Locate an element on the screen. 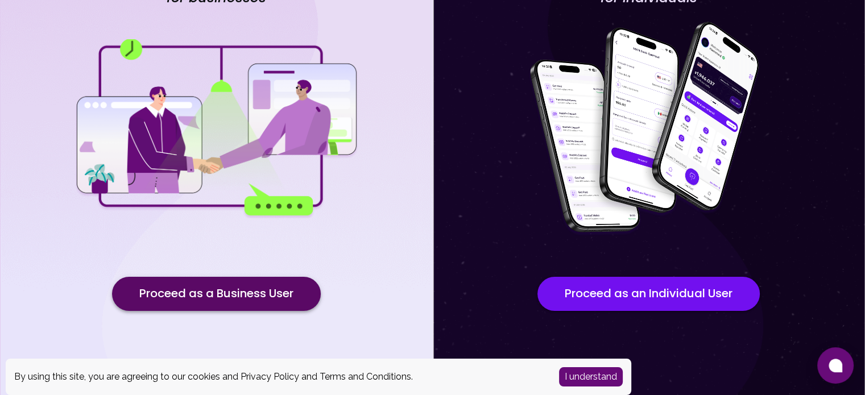 Image resolution: width=865 pixels, height=395 pixels. button: Open chat window is located at coordinates (835, 366).